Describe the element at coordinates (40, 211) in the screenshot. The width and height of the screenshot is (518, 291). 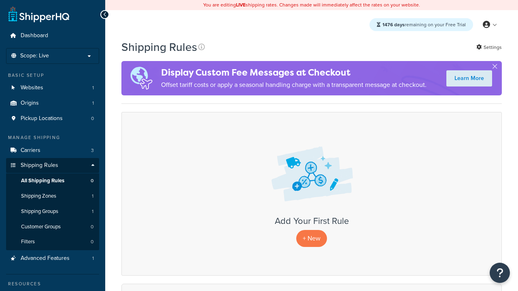
I see `span: Shipping Groups` at that location.